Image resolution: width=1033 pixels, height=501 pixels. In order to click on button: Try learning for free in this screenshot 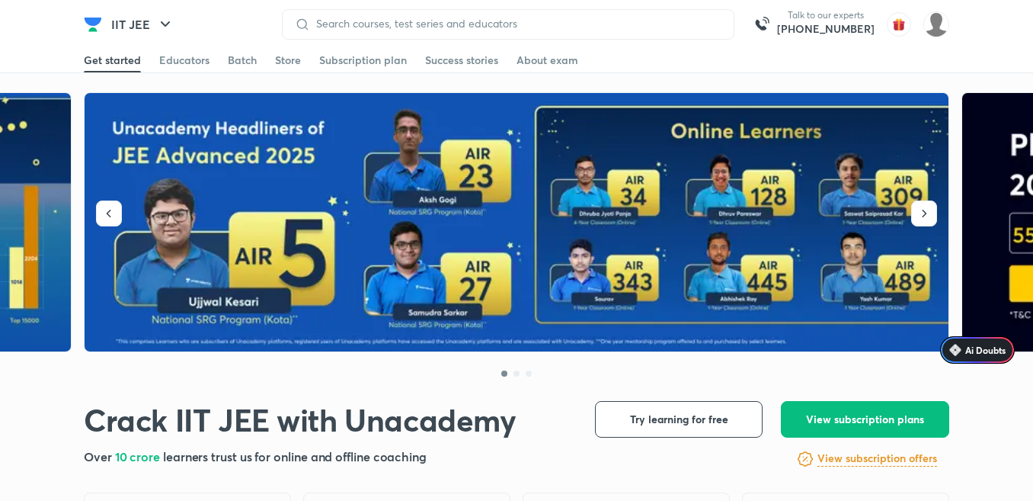, I will do `click(679, 419)`.